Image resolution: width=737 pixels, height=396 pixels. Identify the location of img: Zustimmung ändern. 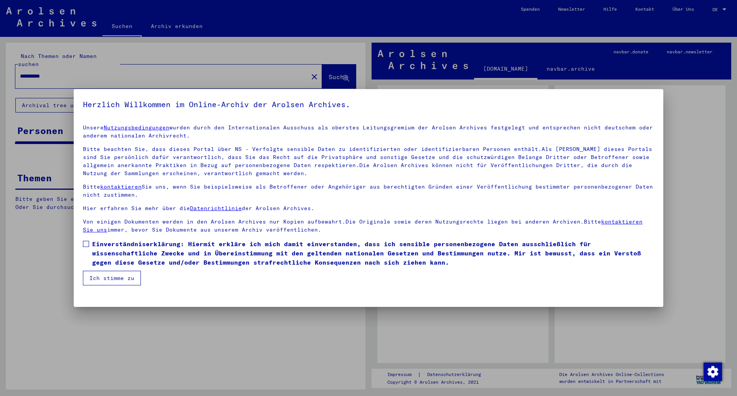
(713, 371).